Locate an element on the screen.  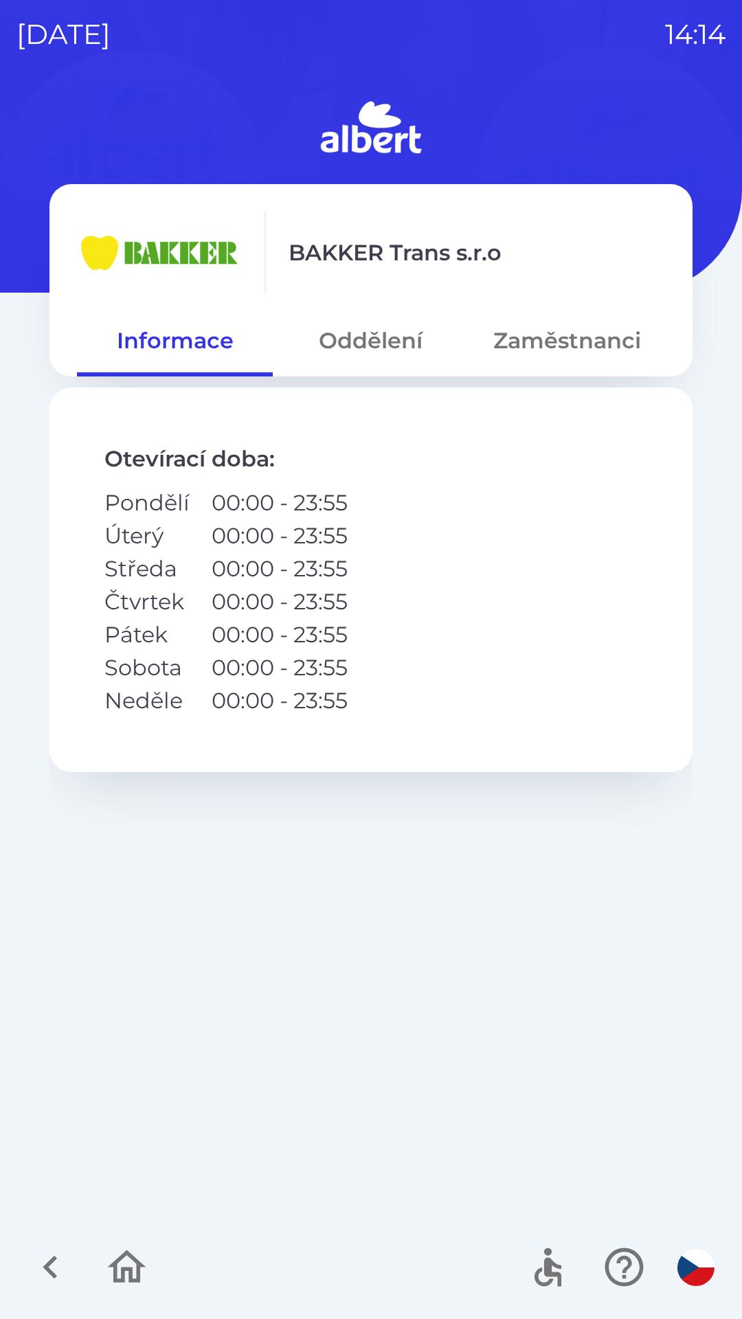
p: Úterý is located at coordinates (147, 536).